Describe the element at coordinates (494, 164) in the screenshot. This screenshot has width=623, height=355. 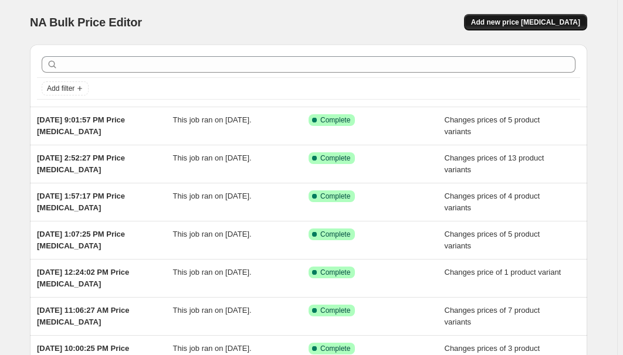
I see `span: Changes prices of 13 product variants` at that location.